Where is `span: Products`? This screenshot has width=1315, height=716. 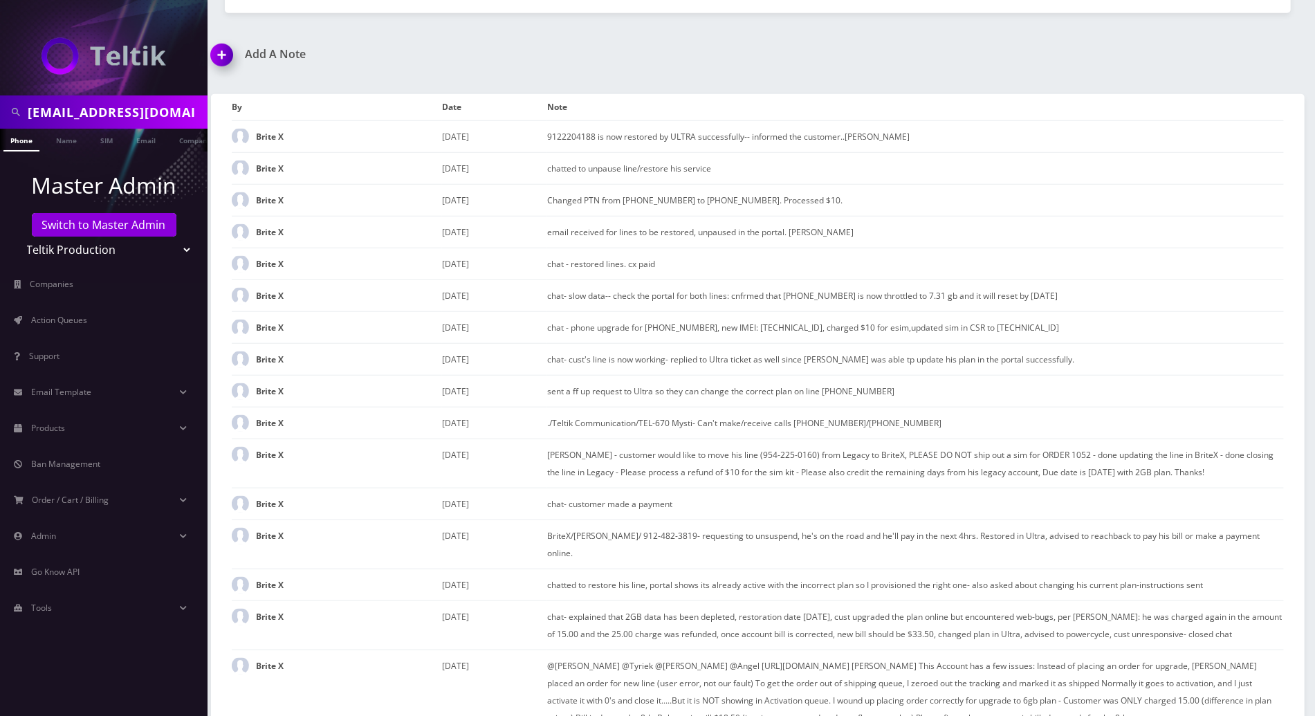
span: Products is located at coordinates (48, 428).